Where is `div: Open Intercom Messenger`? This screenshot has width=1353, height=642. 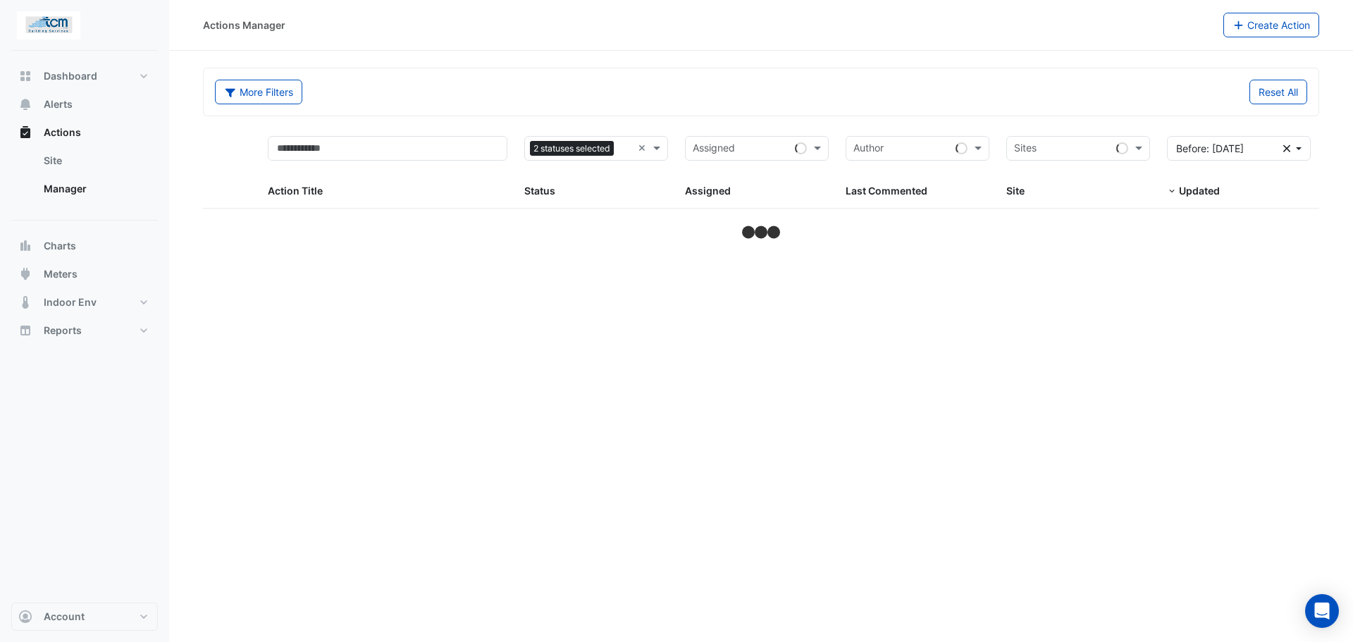 div: Open Intercom Messenger is located at coordinates (1322, 611).